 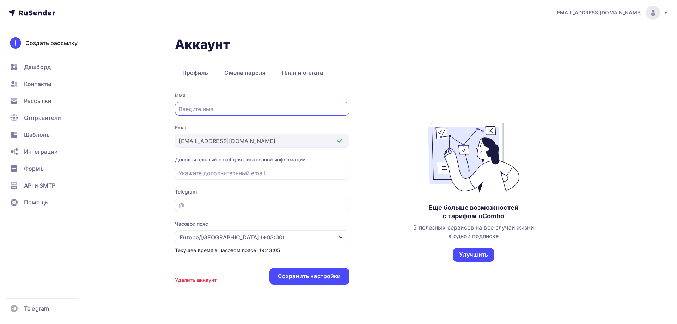 What do you see at coordinates (37, 84) in the screenshot?
I see `span: Контакты` at bounding box center [37, 84].